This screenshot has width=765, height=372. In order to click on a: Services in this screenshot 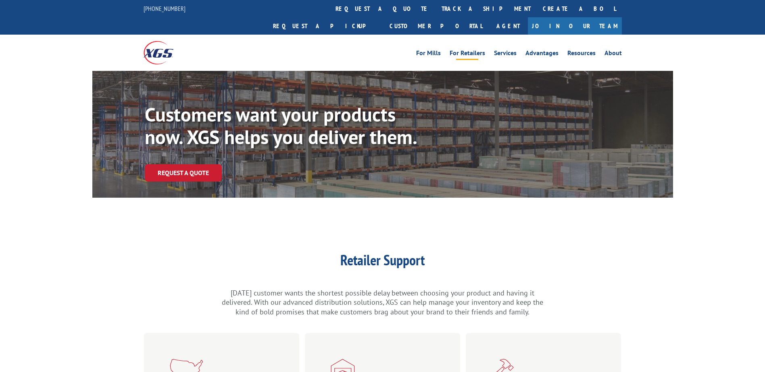, I will do `click(505, 54)`.